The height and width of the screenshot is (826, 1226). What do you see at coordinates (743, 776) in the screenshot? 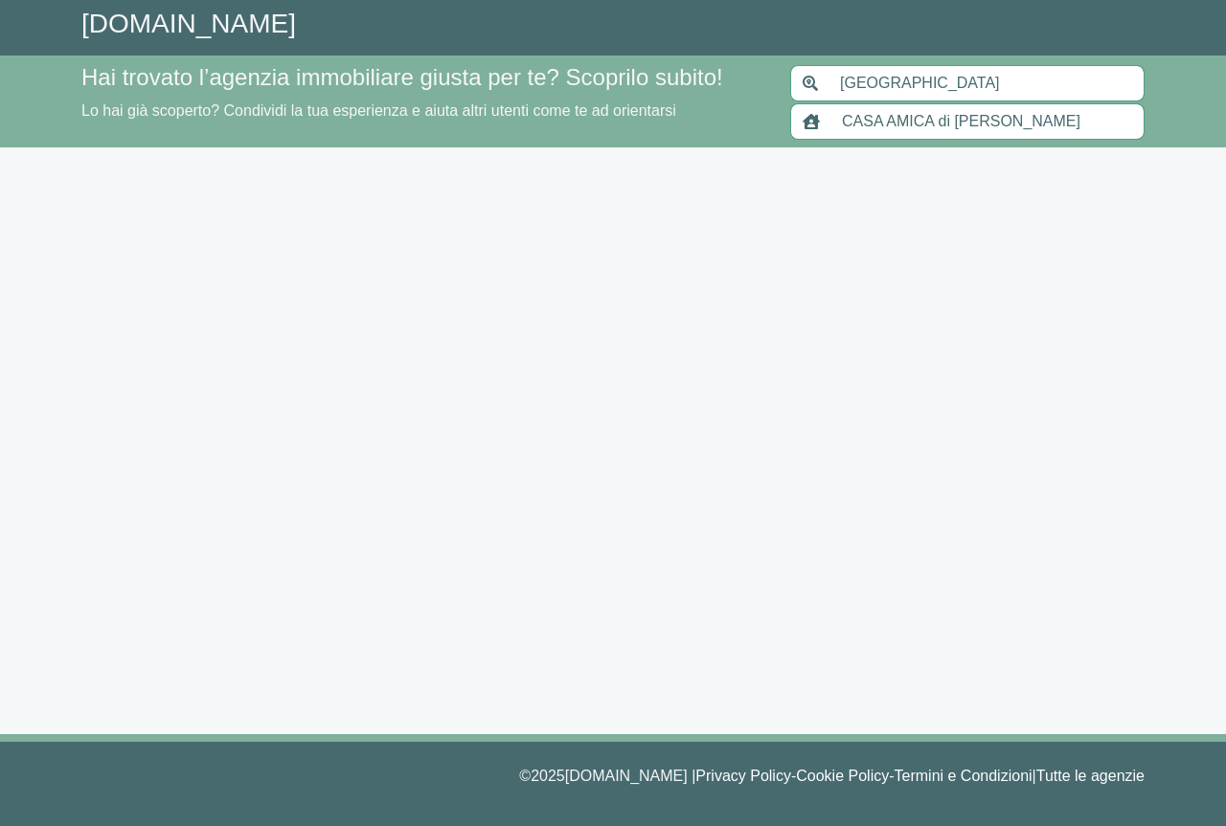
I see `a: Privacy Policy` at bounding box center [743, 776].